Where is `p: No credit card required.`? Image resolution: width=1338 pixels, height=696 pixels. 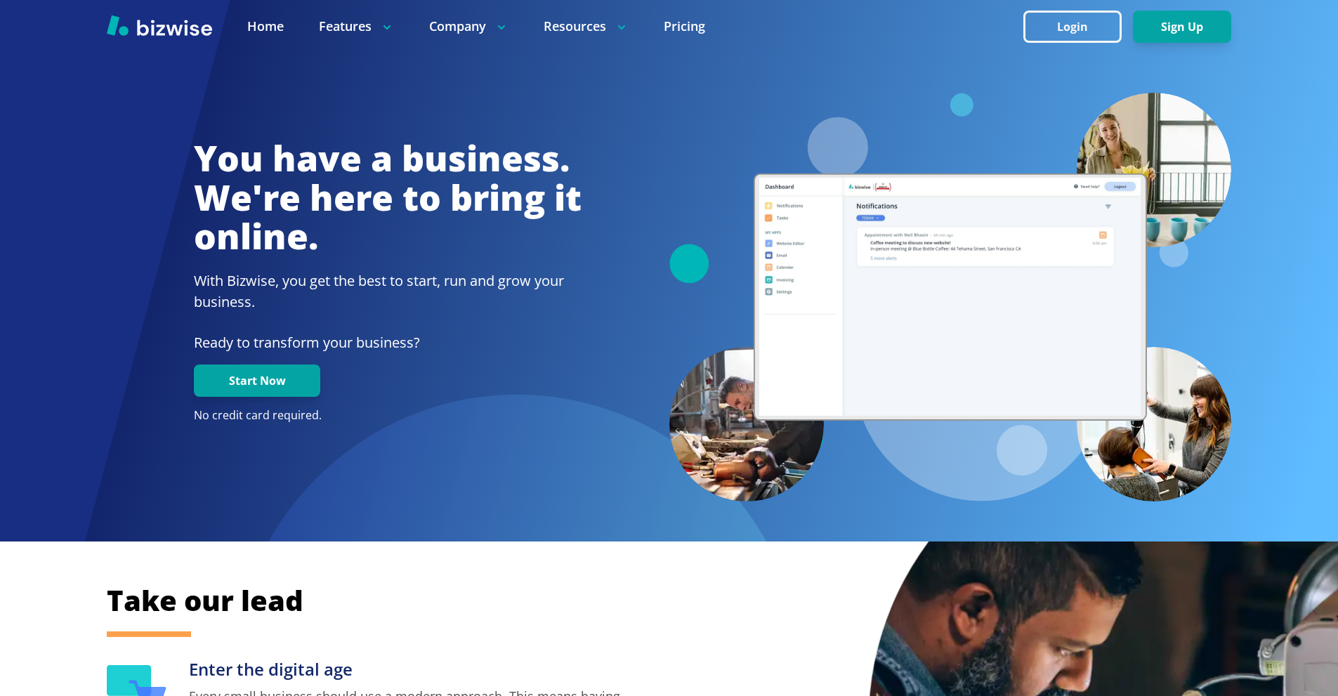
p: No credit card required. is located at coordinates (388, 416).